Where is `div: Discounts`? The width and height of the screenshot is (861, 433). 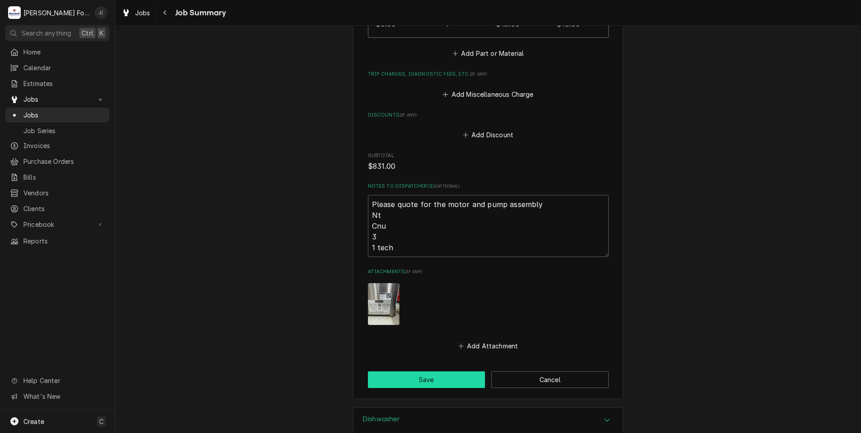
div: Discounts is located at coordinates (488, 126).